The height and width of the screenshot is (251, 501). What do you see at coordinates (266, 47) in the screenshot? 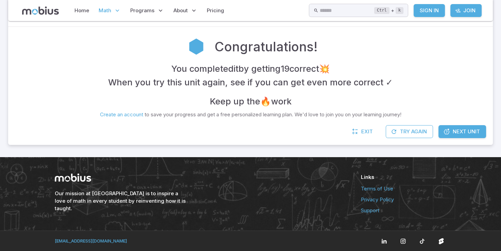
I see `h2: Congratulations!` at bounding box center [266, 47].